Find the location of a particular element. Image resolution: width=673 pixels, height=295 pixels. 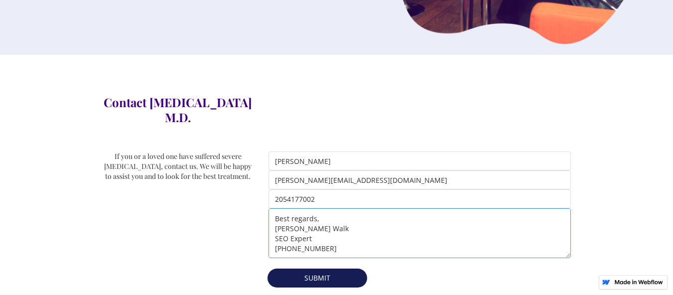

input: Enter your email is located at coordinates (419, 180).